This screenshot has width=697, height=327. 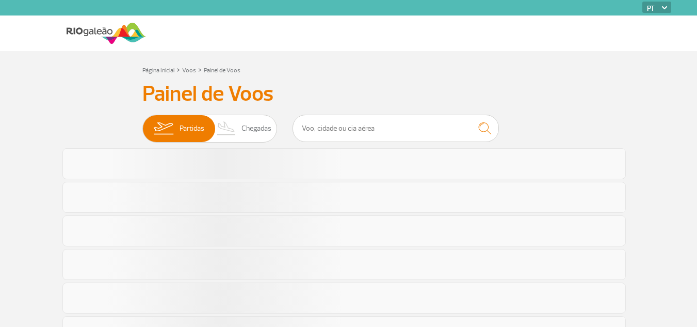 I want to click on a: Painel de Voos, so click(x=222, y=70).